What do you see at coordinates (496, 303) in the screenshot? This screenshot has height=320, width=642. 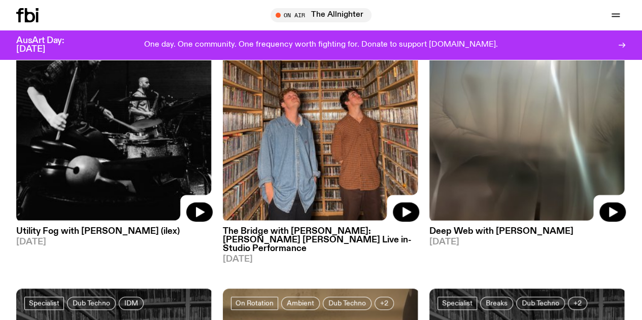 I see `span: Breaks` at bounding box center [496, 303].